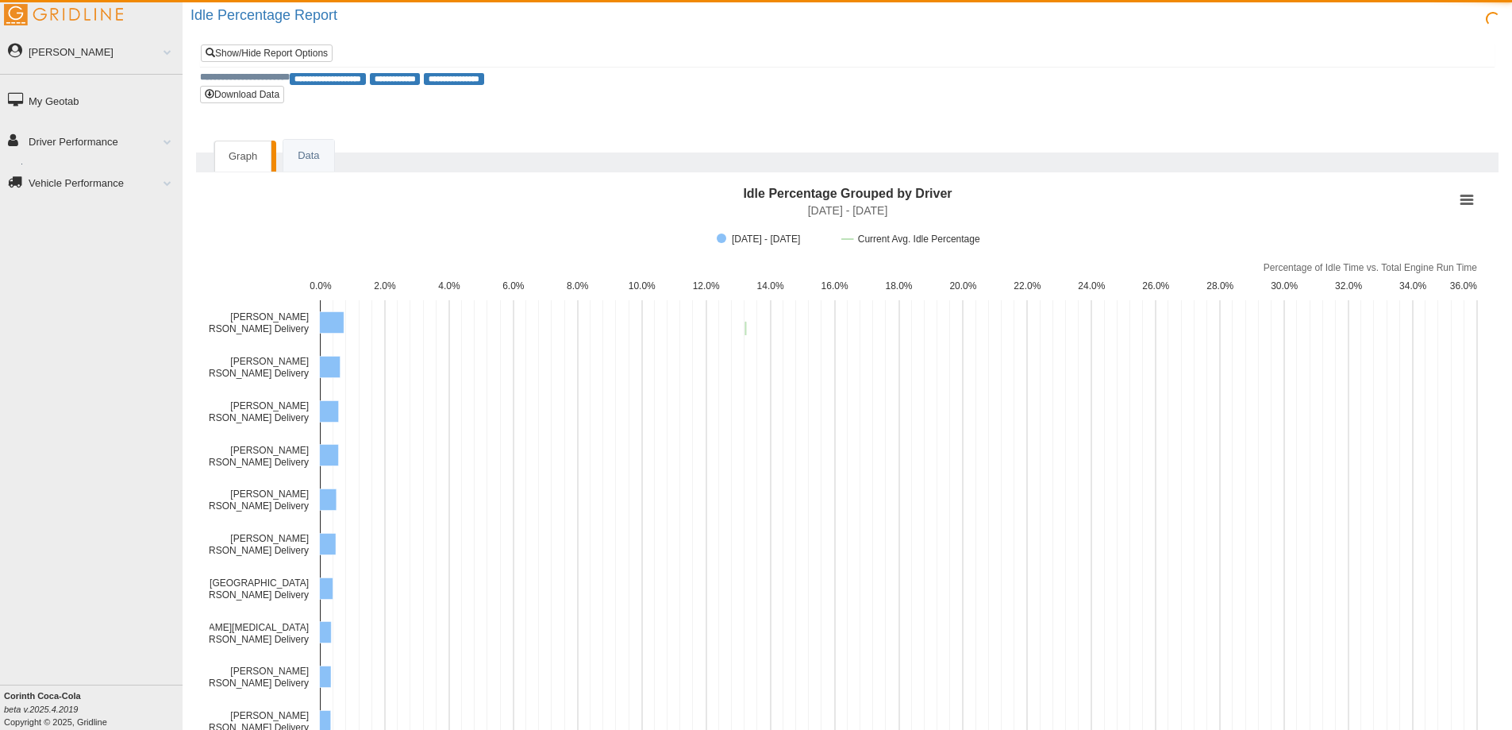 The image size is (1512, 730). I want to click on b: Corinth Coca-Cola, so click(42, 695).